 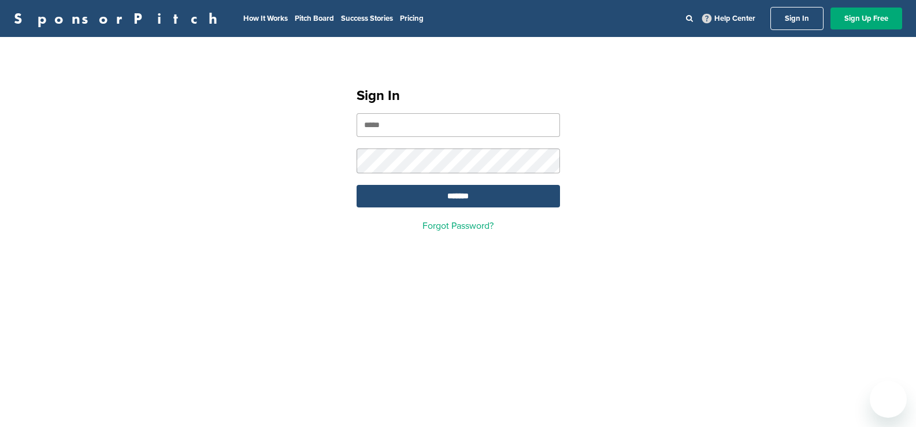 What do you see at coordinates (265, 19) in the screenshot?
I see `a: How It Works` at bounding box center [265, 19].